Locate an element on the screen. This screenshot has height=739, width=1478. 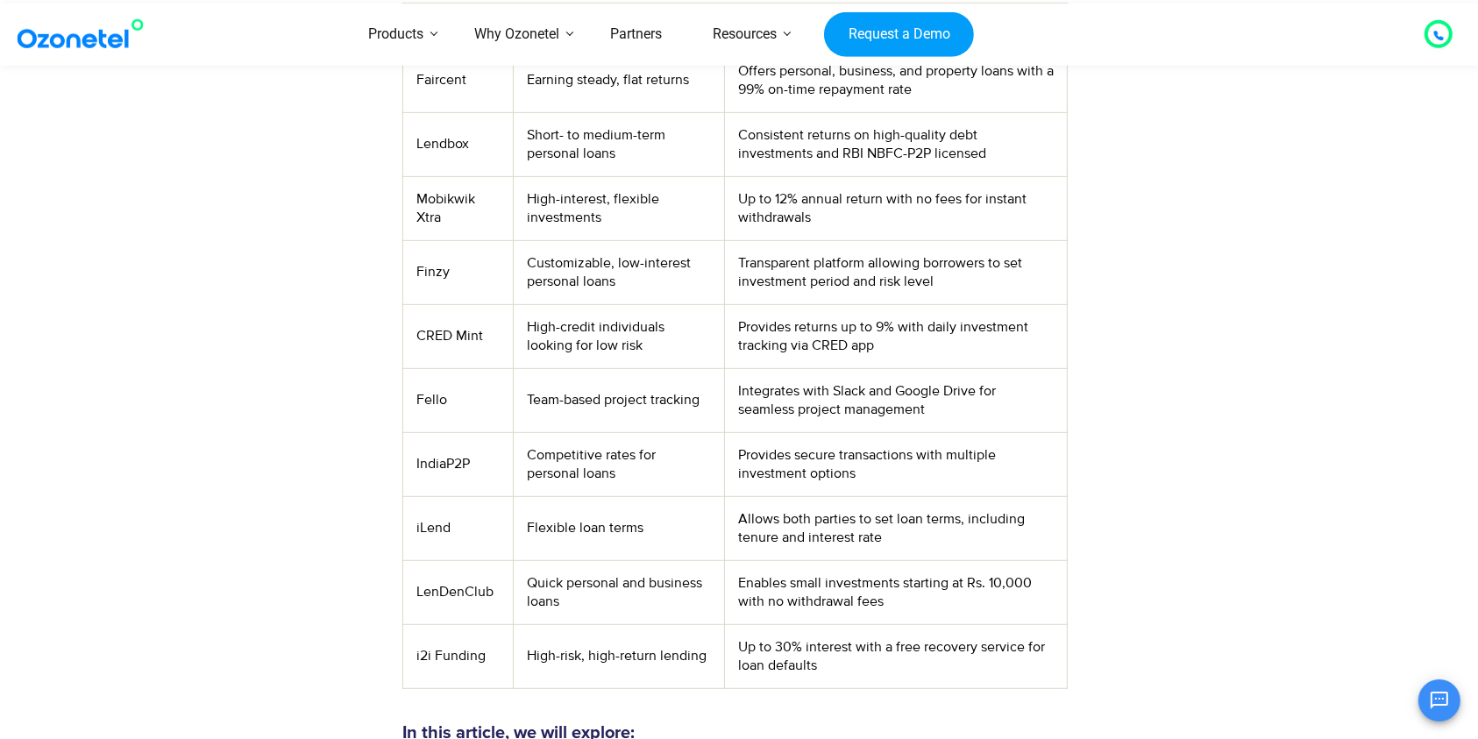
td: Competitive rates for personal loans is located at coordinates (618, 464).